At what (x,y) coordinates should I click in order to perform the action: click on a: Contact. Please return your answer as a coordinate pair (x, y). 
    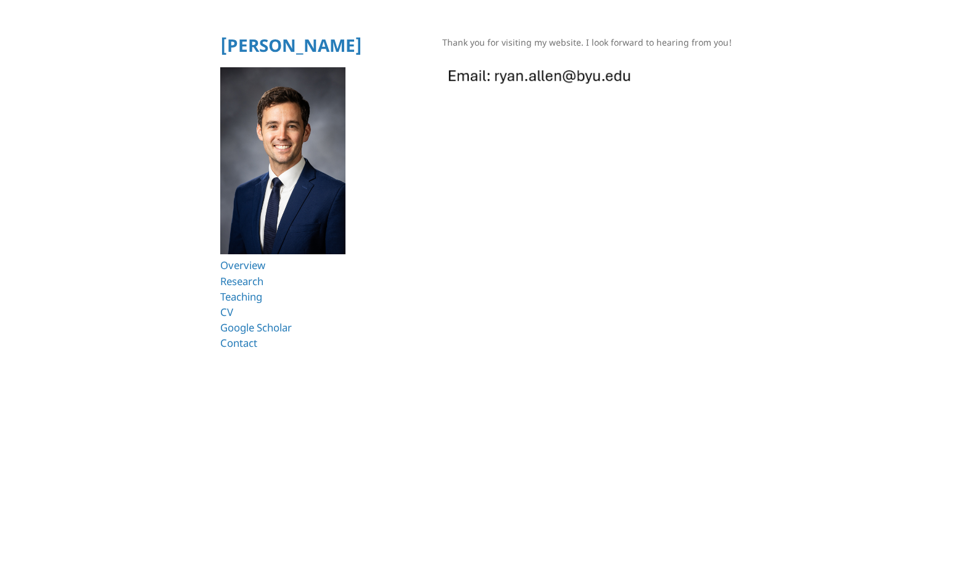
    Looking at the image, I should click on (239, 342).